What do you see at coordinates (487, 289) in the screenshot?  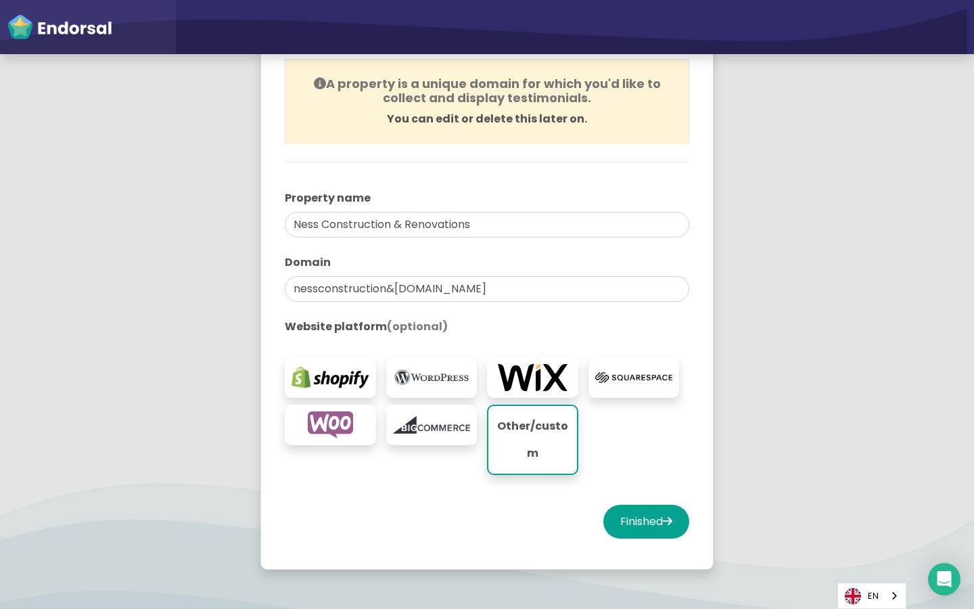 I see `input: eg. websitename.com` at bounding box center [487, 289].